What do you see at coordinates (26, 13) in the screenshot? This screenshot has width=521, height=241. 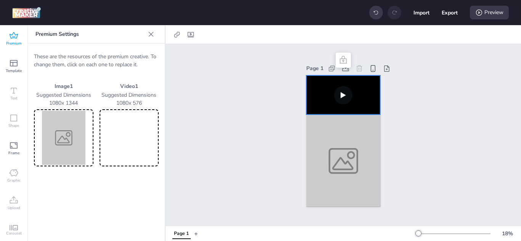 I see `img: logo Creative Maker` at bounding box center [26, 13].